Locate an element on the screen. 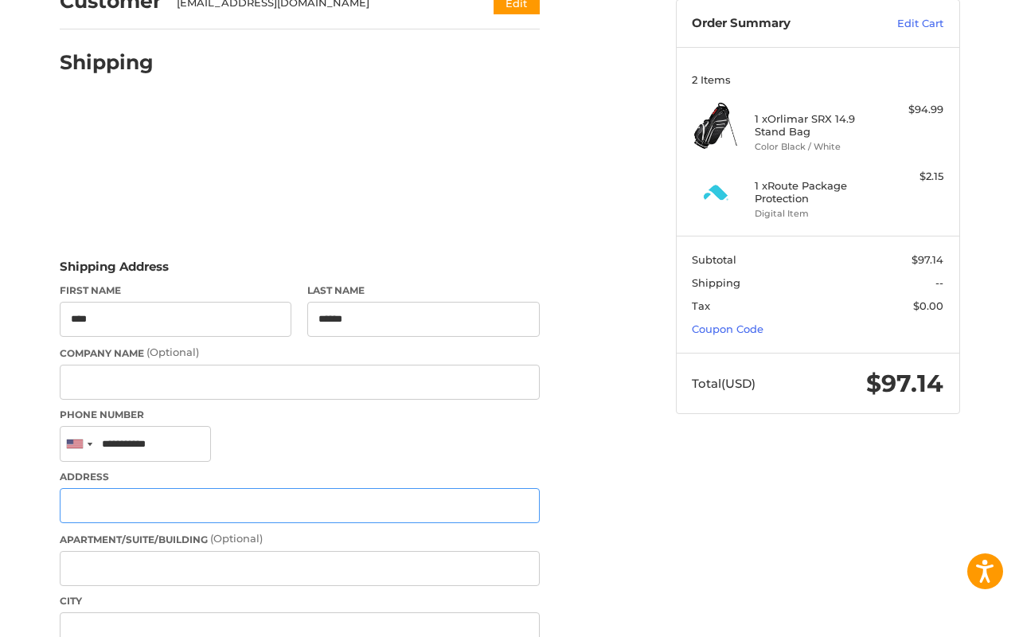  span: Total (USD) is located at coordinates (724, 383).